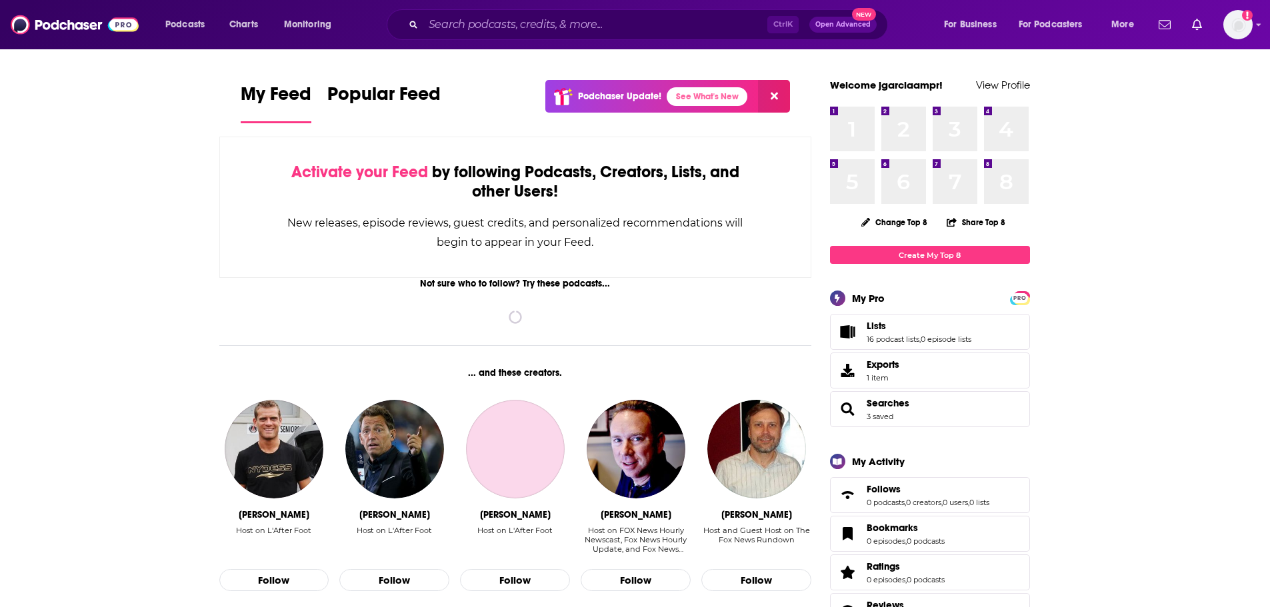 The width and height of the screenshot is (1270, 607). I want to click on a: Charts, so click(243, 25).